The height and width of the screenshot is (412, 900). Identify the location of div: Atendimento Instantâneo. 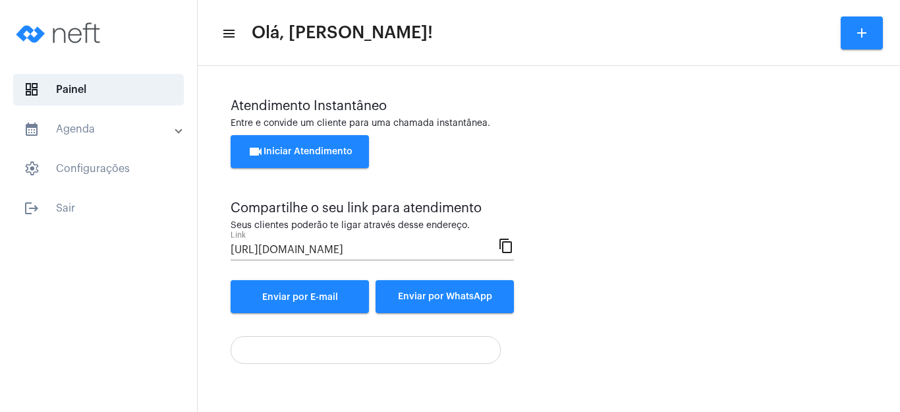
(549, 106).